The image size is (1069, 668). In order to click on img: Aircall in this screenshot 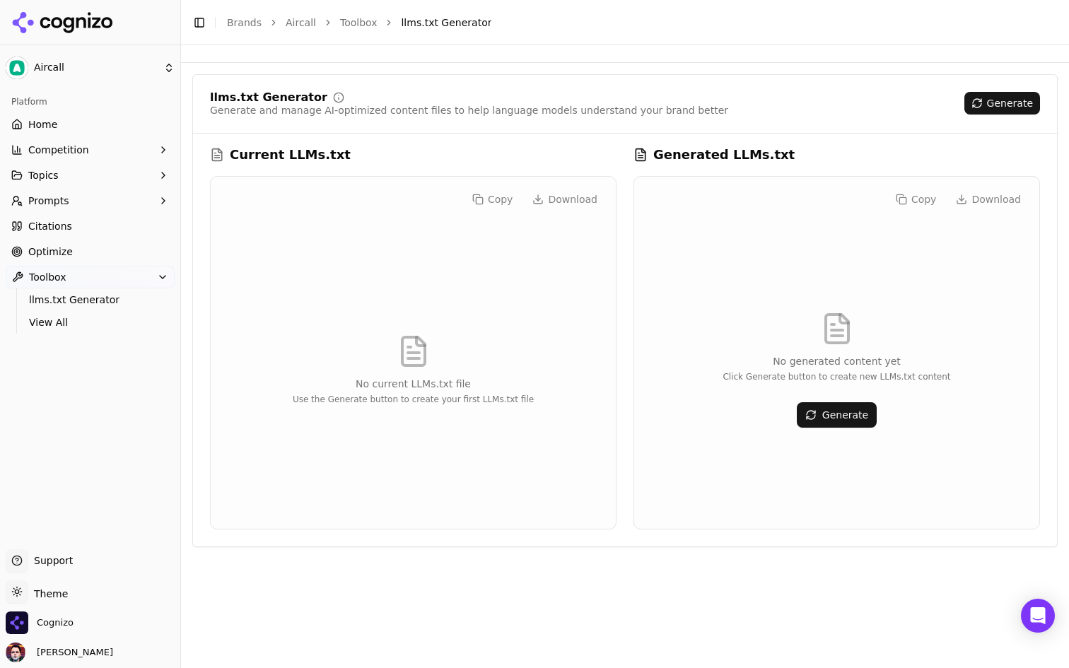, I will do `click(17, 68)`.